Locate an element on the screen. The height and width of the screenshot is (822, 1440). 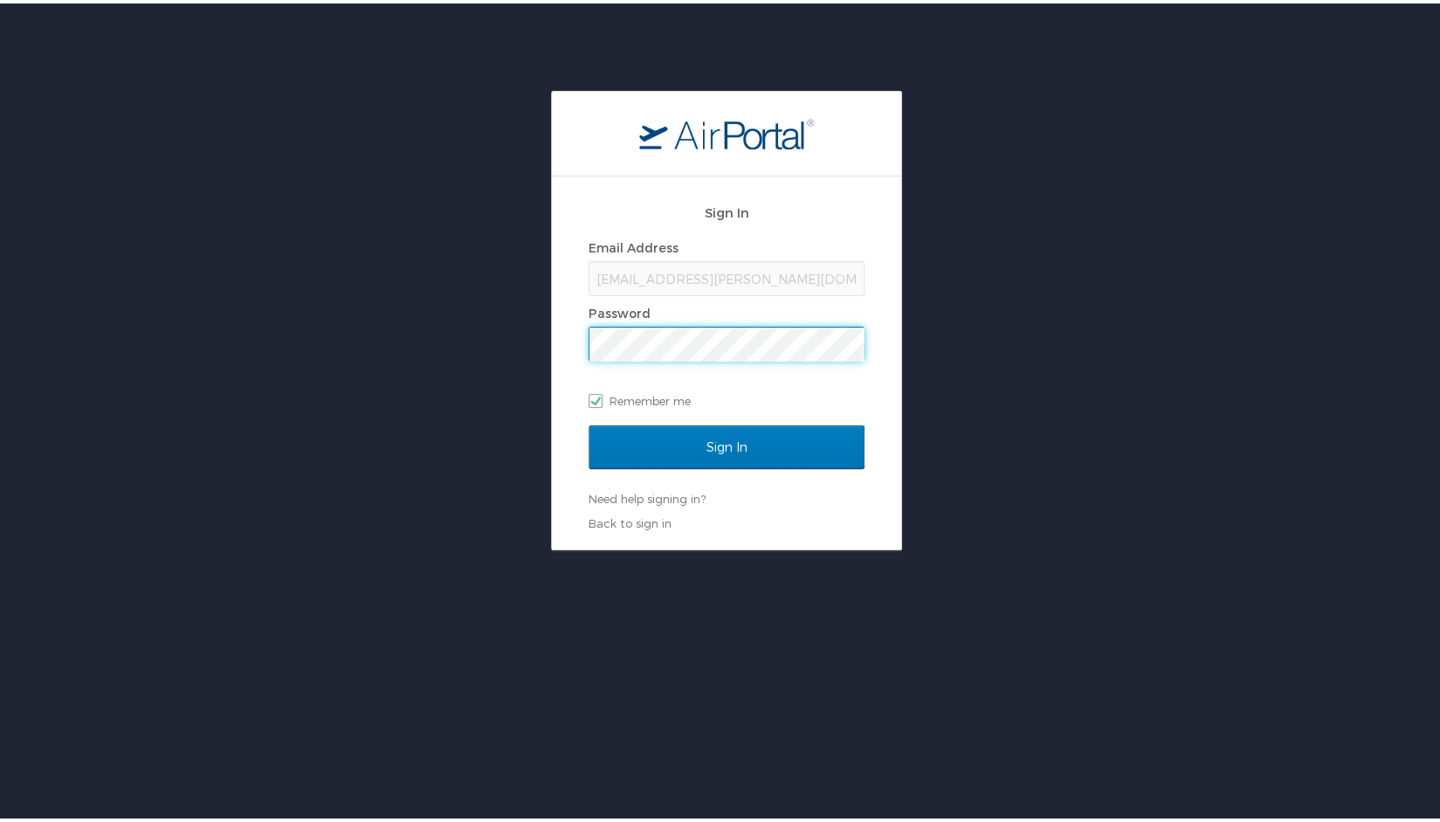
h2: Sign In is located at coordinates (727, 209).